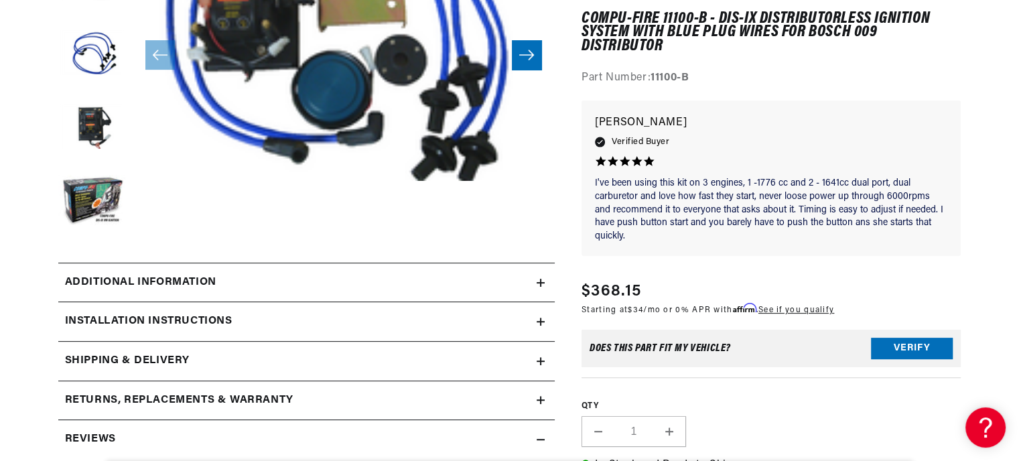 This screenshot has height=461, width=1019. What do you see at coordinates (141, 283) in the screenshot?
I see `h2: Additional information` at bounding box center [141, 283].